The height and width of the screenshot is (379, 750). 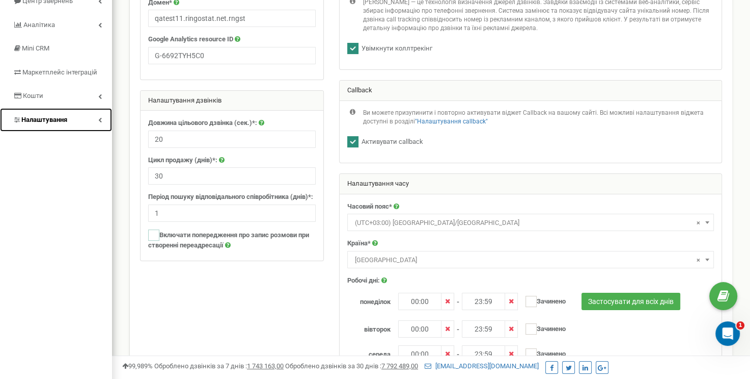 I want to click on span: 99,989%, so click(x=138, y=365).